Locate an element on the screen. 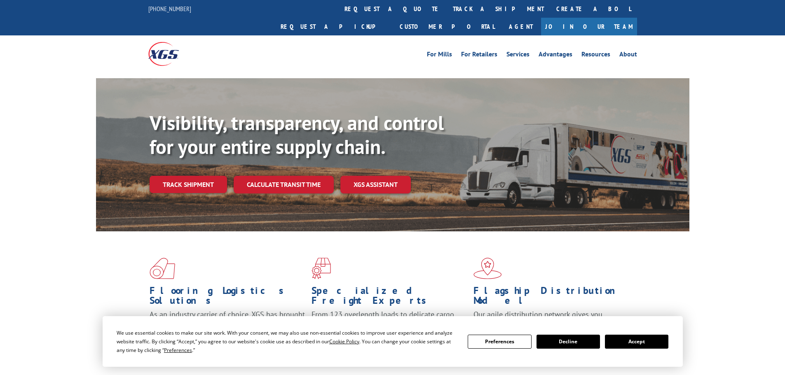  span: Cookie Policy is located at coordinates (344, 342).